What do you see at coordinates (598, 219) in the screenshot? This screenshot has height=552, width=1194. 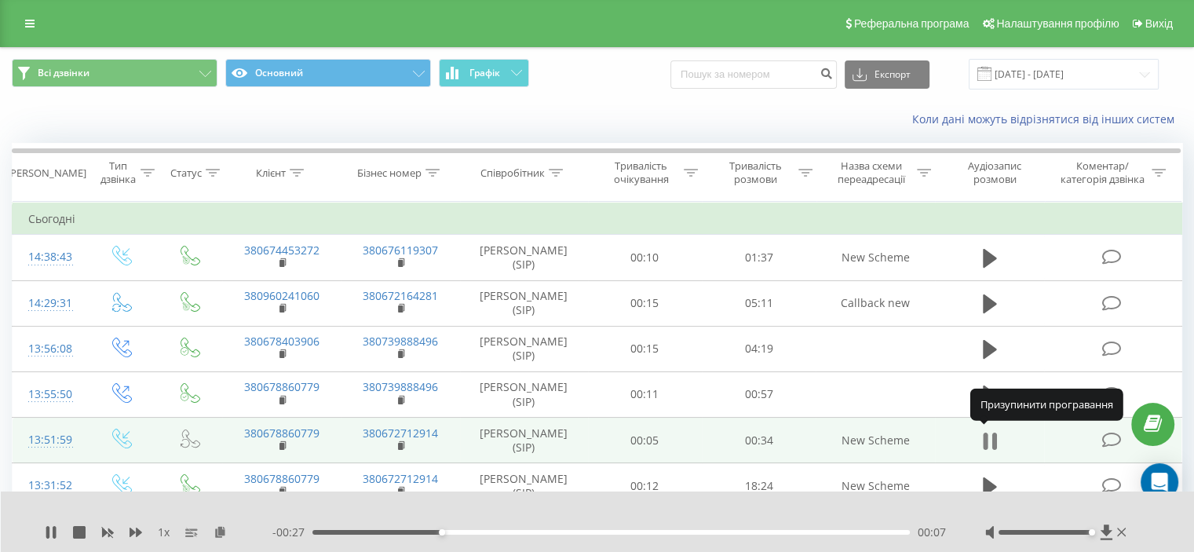 I see `td: Сьогодні` at bounding box center [598, 219].